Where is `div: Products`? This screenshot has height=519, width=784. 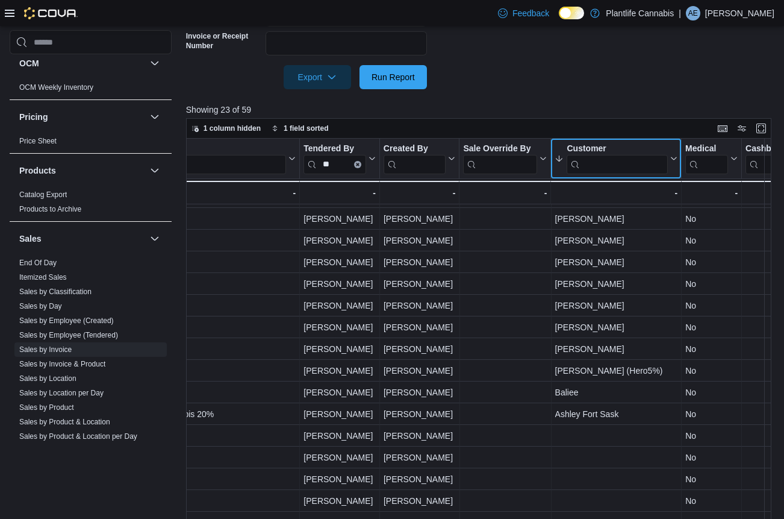
div: Products is located at coordinates (90, 204).